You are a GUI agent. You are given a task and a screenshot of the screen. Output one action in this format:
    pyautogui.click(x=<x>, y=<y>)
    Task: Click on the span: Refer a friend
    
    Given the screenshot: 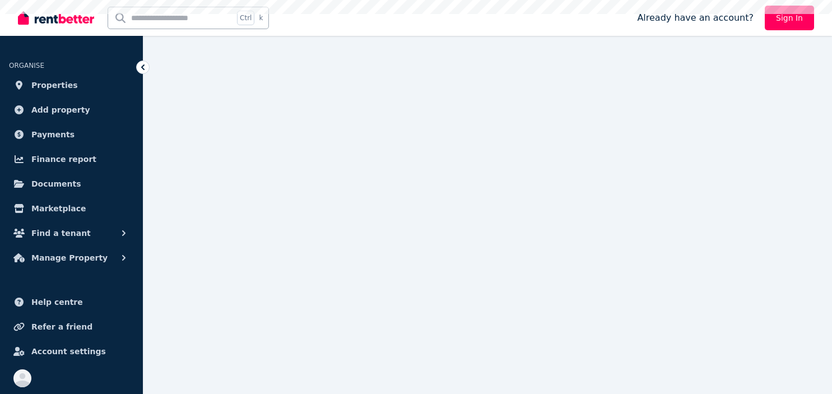 What is the action you would take?
    pyautogui.click(x=62, y=327)
    